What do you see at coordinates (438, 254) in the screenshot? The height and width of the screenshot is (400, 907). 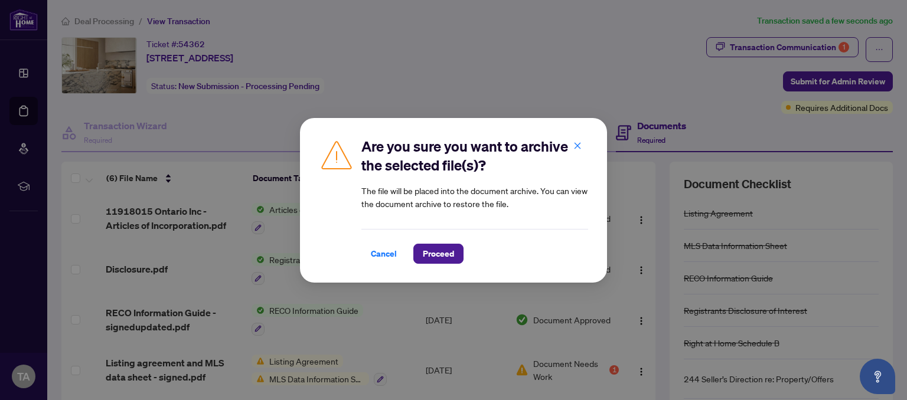 I see `button: Proceed` at bounding box center [438, 254].